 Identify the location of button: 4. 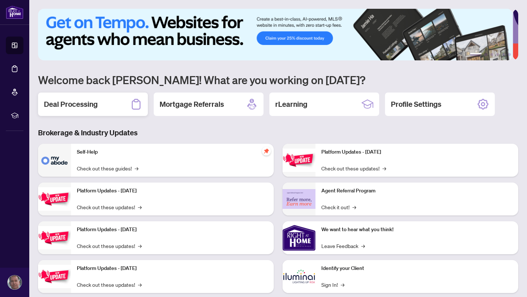
(498, 55).